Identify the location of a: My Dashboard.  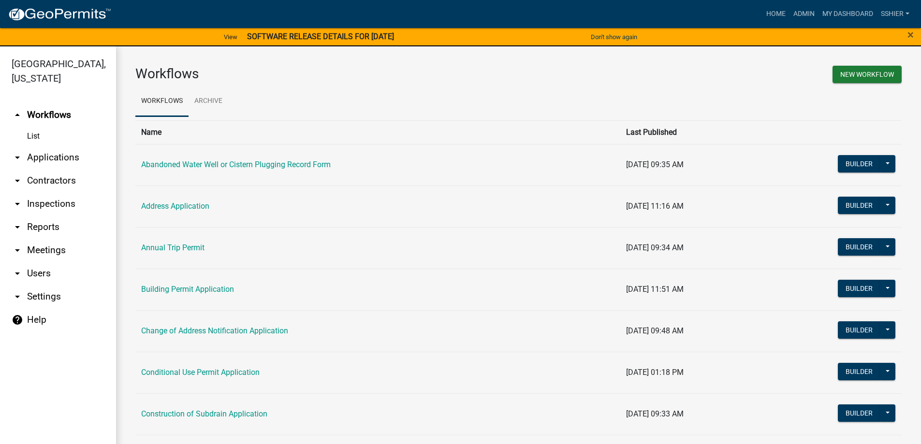
(848, 14).